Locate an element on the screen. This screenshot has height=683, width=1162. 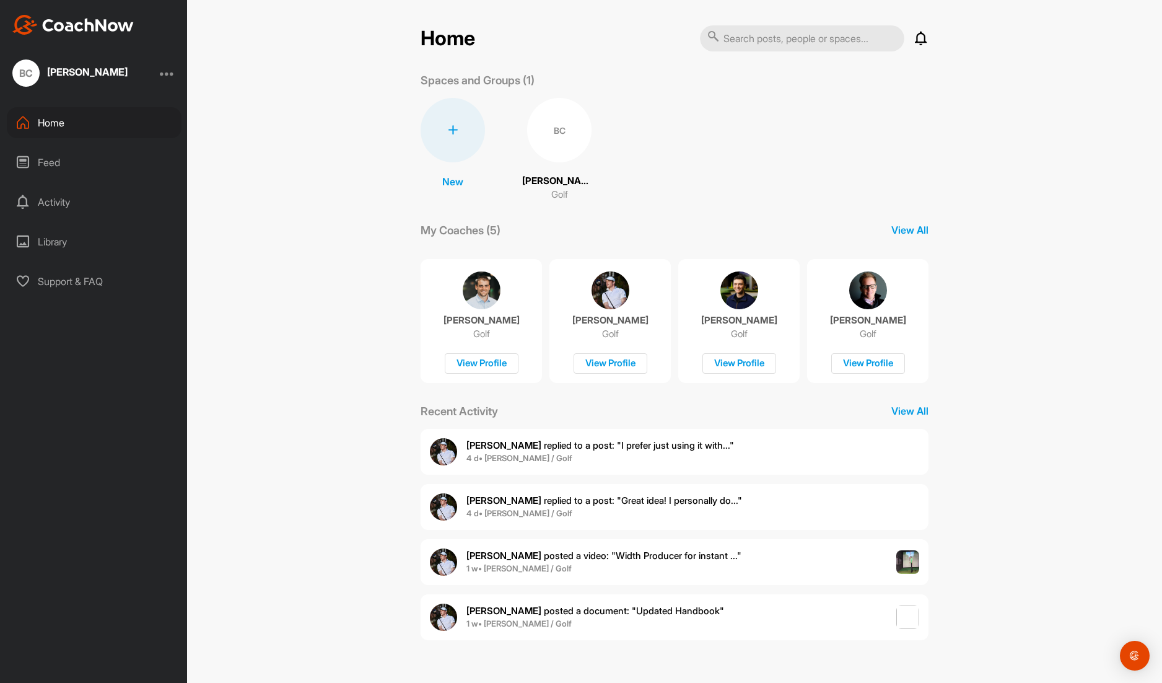
p: New is located at coordinates (453, 182).